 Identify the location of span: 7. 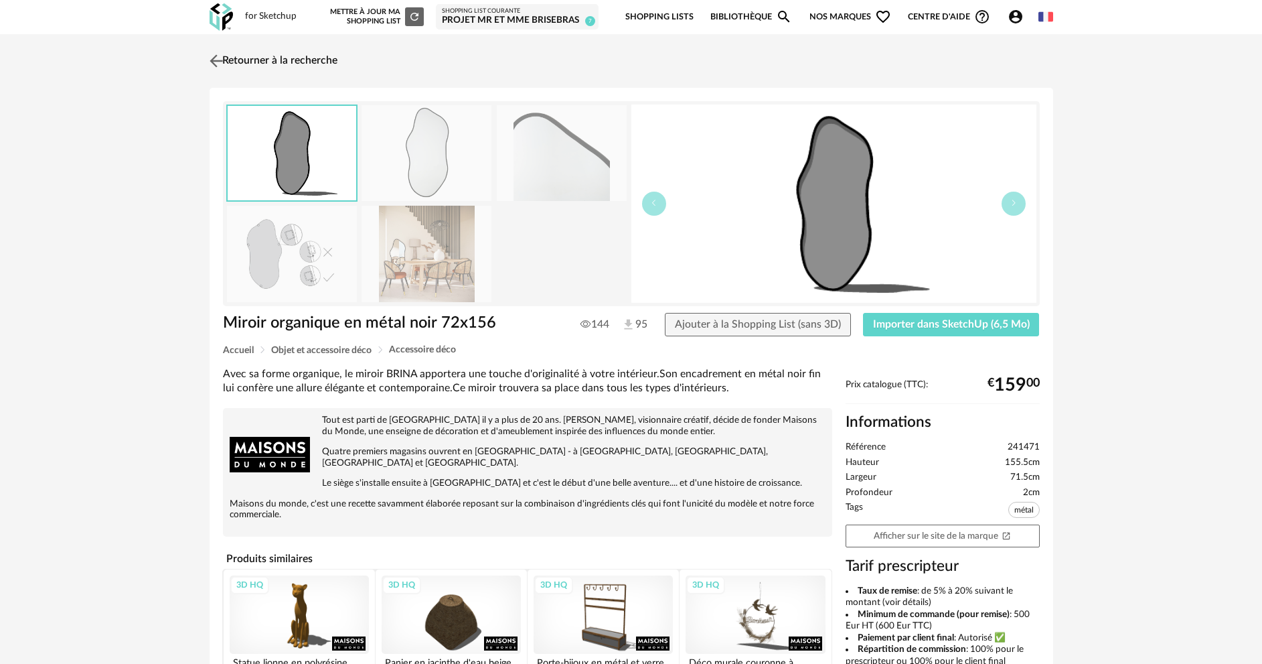
(590, 21).